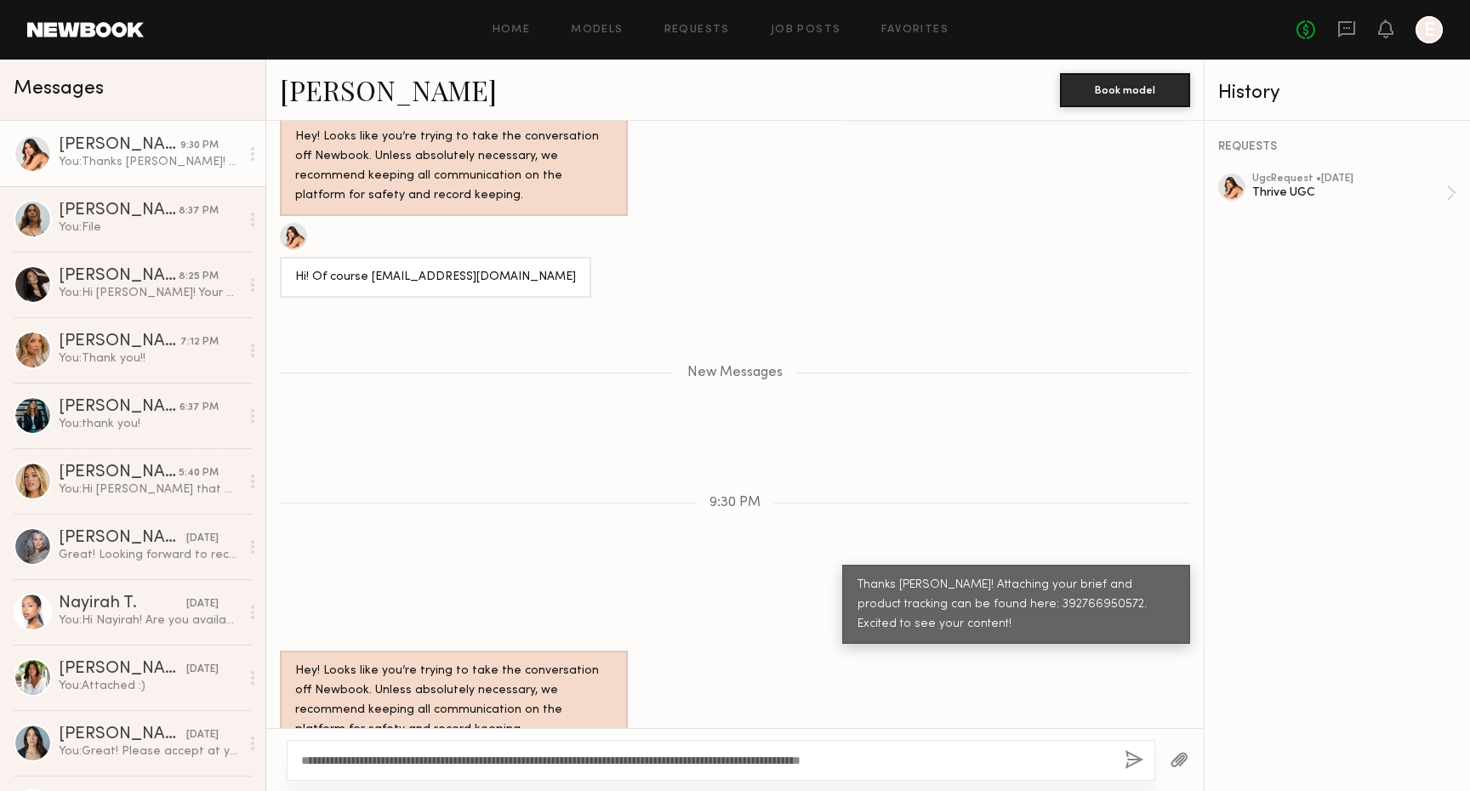  Describe the element at coordinates (1337, 147) in the screenshot. I see `div: REQUESTS` at that location.